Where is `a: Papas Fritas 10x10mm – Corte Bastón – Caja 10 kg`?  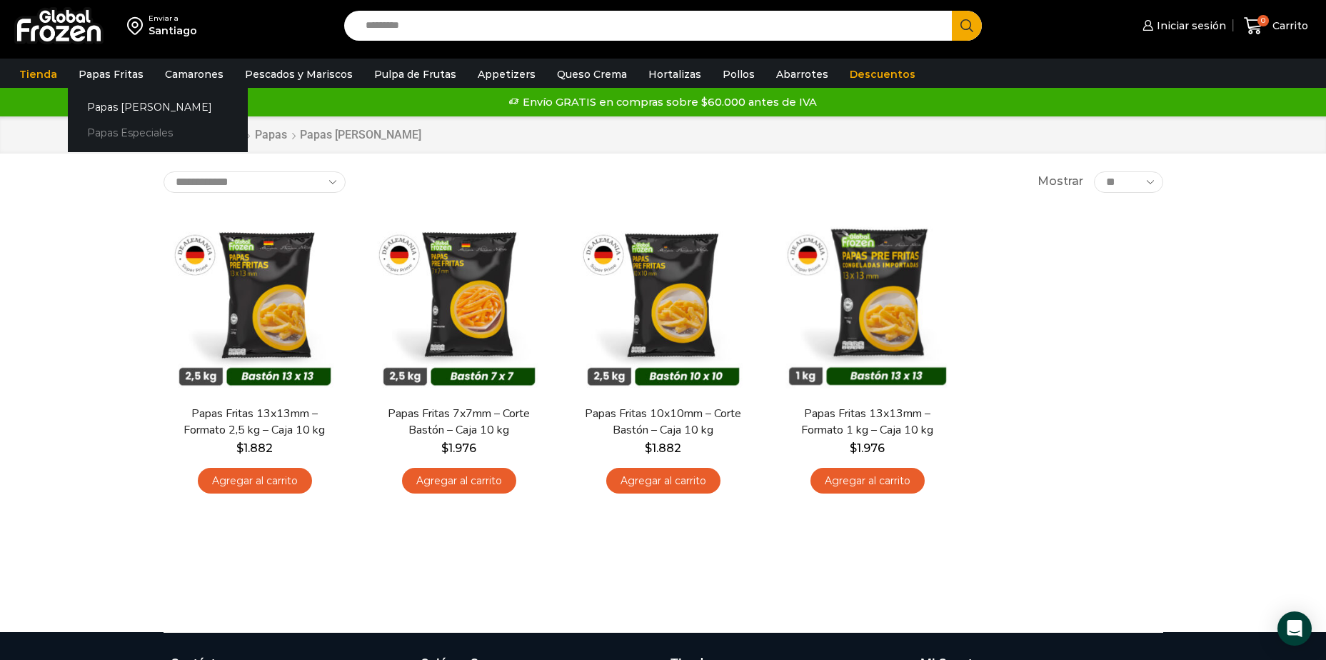
a: Papas Fritas 10x10mm – Corte Bastón – Caja 10 kg is located at coordinates (663, 422).